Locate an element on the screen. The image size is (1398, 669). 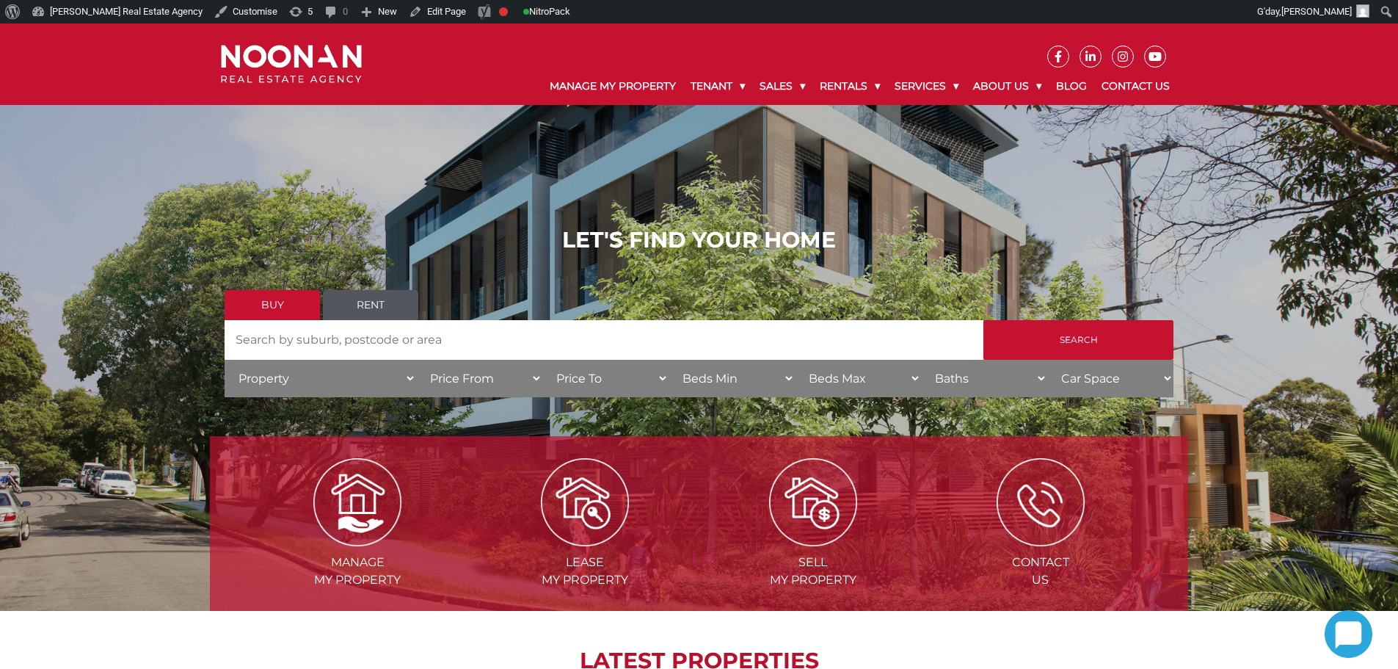
div: Focus keyphrase not set is located at coordinates (503, 12).